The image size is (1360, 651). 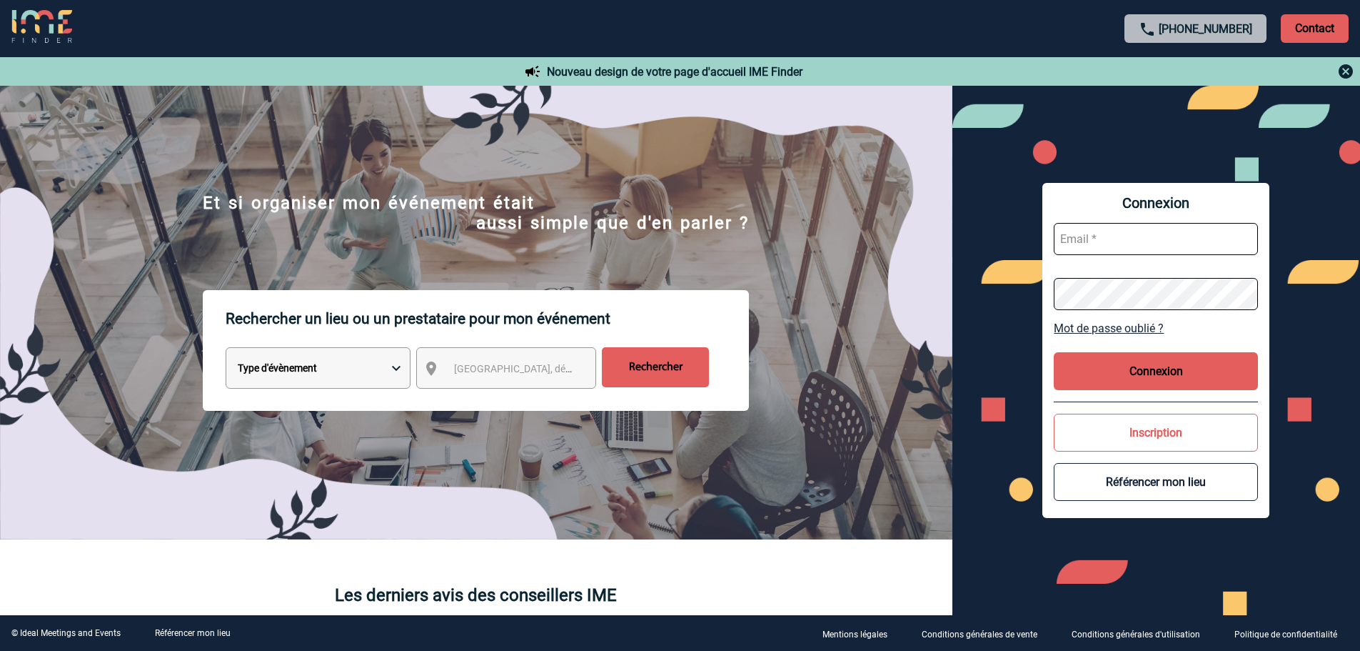 I want to click on button: Inscription, so click(x=1156, y=432).